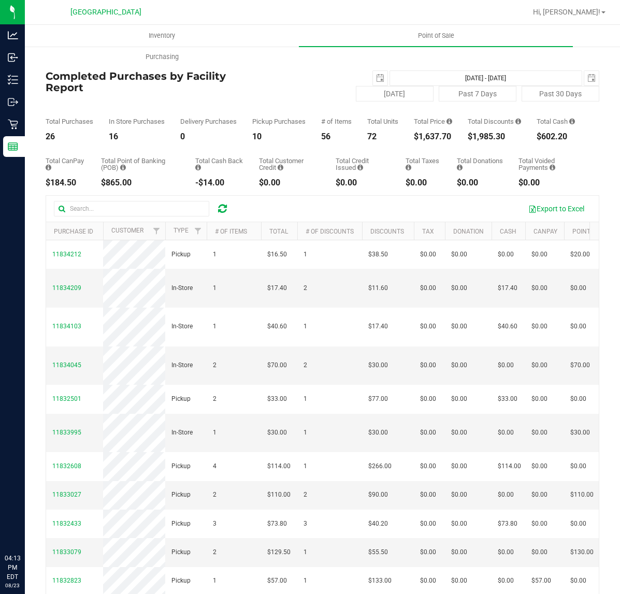  I want to click on div: In Store Purchases, so click(137, 121).